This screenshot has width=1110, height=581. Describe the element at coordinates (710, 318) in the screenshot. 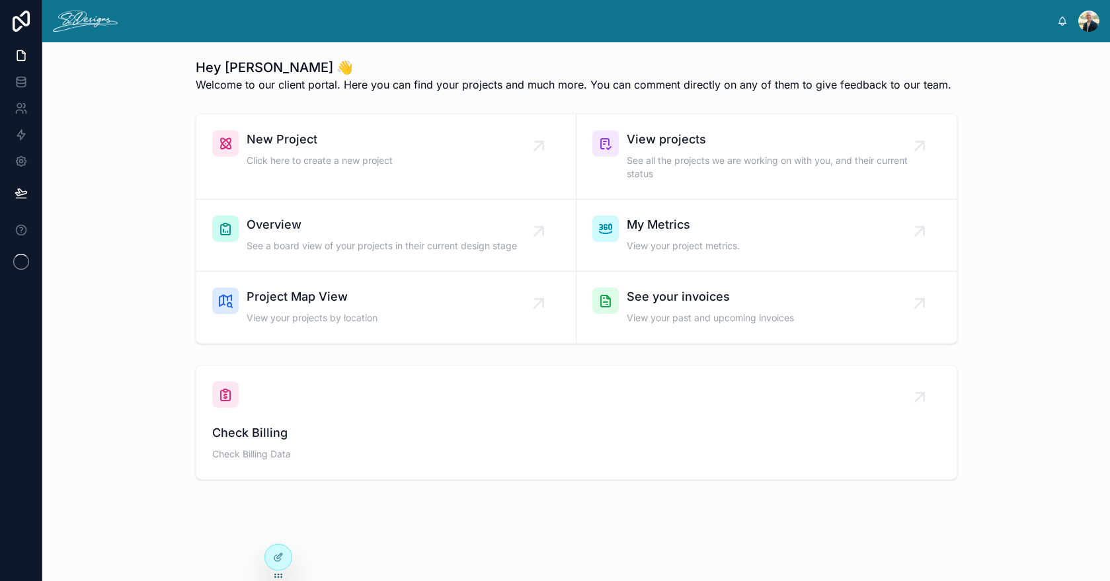

I see `span: View your past and upcoming invoices` at that location.